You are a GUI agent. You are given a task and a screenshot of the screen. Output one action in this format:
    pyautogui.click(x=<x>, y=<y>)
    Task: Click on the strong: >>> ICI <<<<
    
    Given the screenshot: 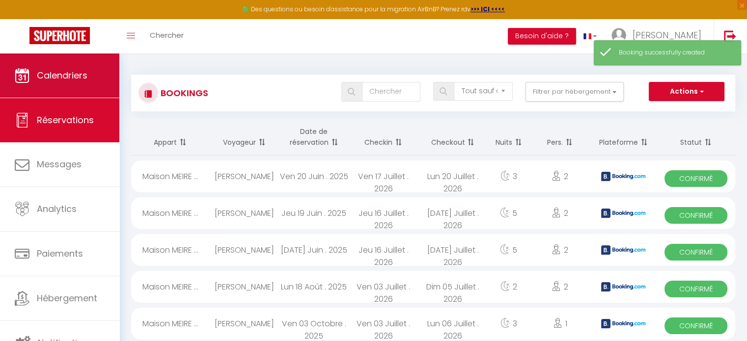 What is the action you would take?
    pyautogui.click(x=488, y=9)
    